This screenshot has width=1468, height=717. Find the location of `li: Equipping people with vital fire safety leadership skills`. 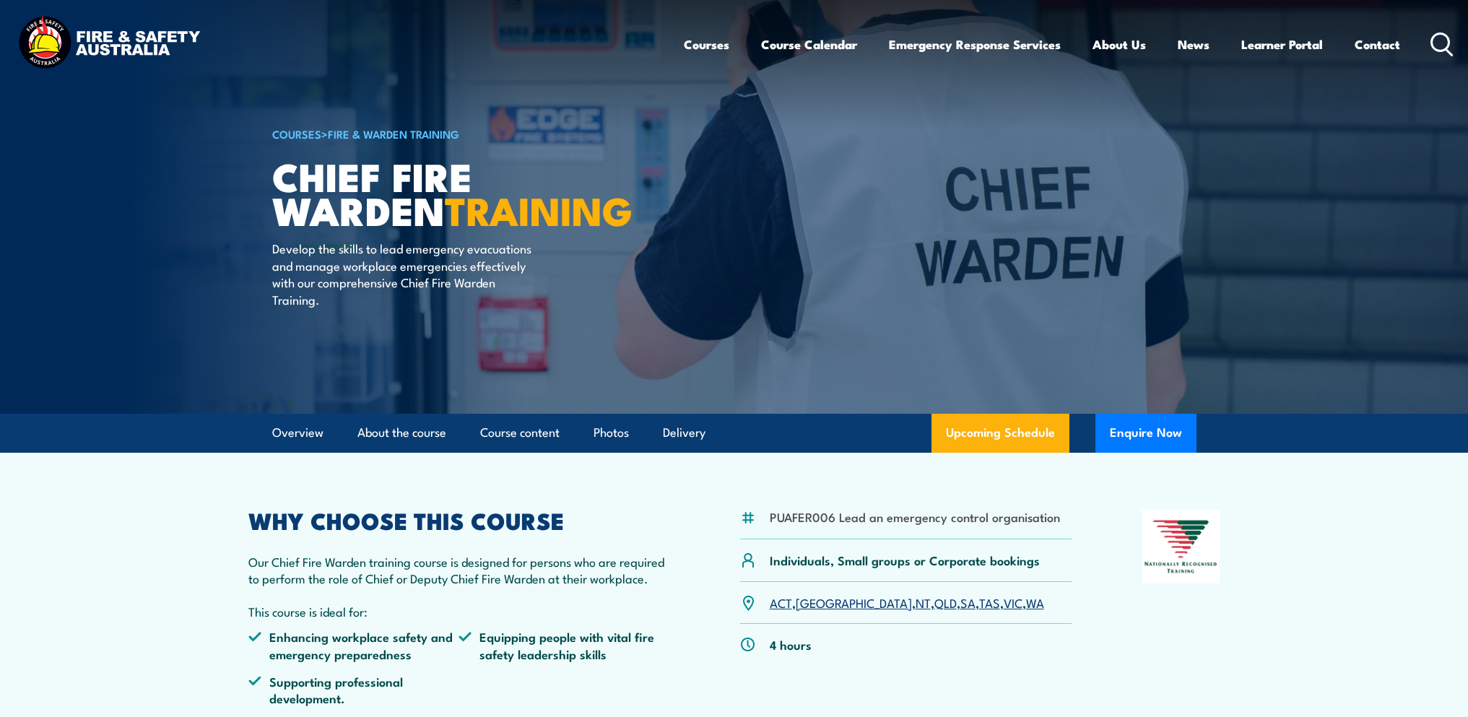

li: Equipping people with vital fire safety leadership skills is located at coordinates (564, 645).